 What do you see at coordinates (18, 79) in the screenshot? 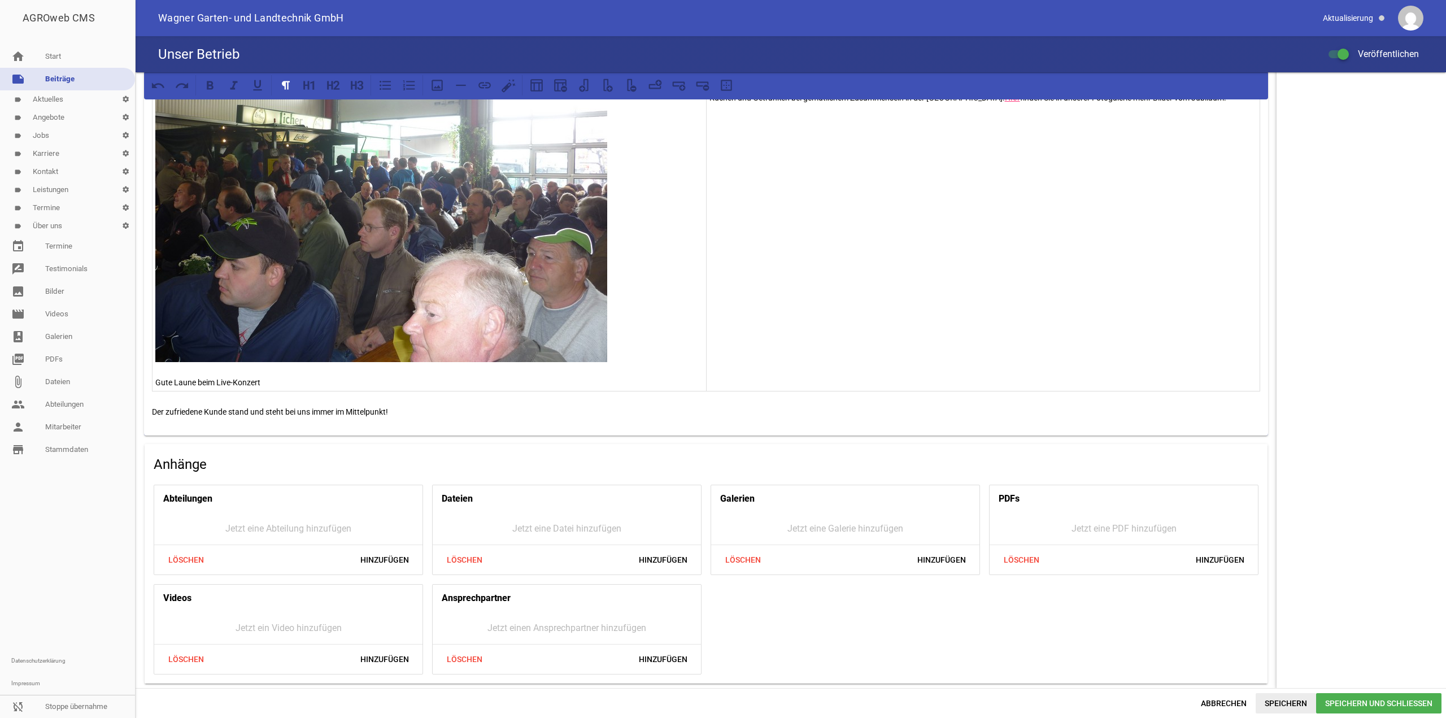
I see `i: note` at bounding box center [18, 79].